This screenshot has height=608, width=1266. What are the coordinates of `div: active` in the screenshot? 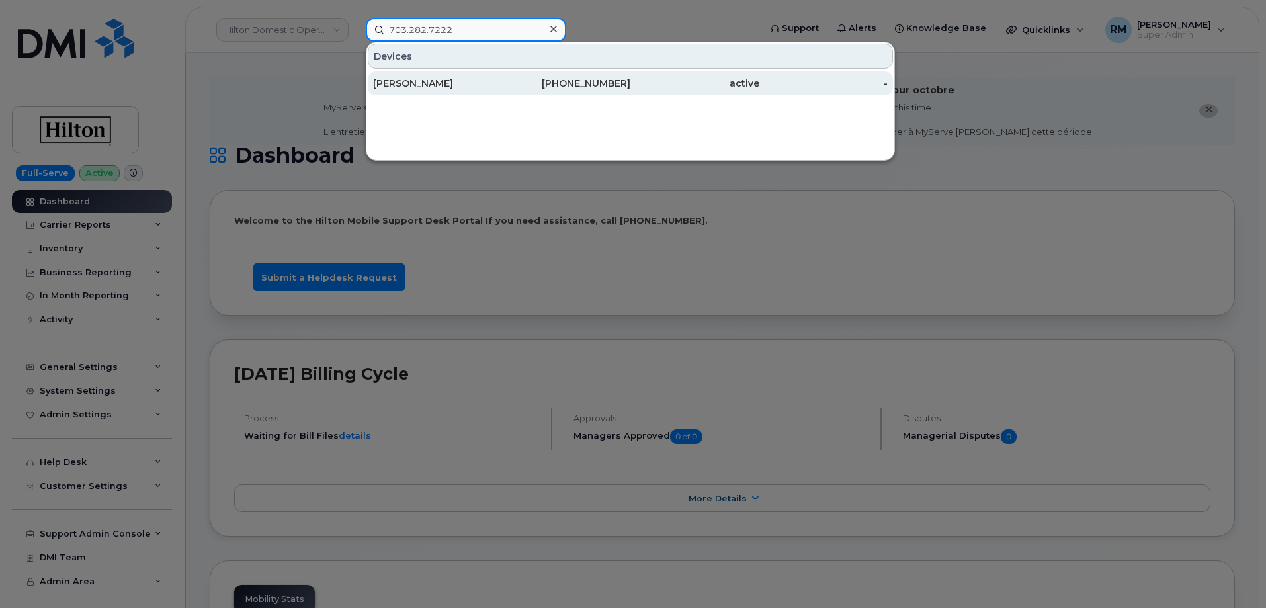 It's located at (695, 83).